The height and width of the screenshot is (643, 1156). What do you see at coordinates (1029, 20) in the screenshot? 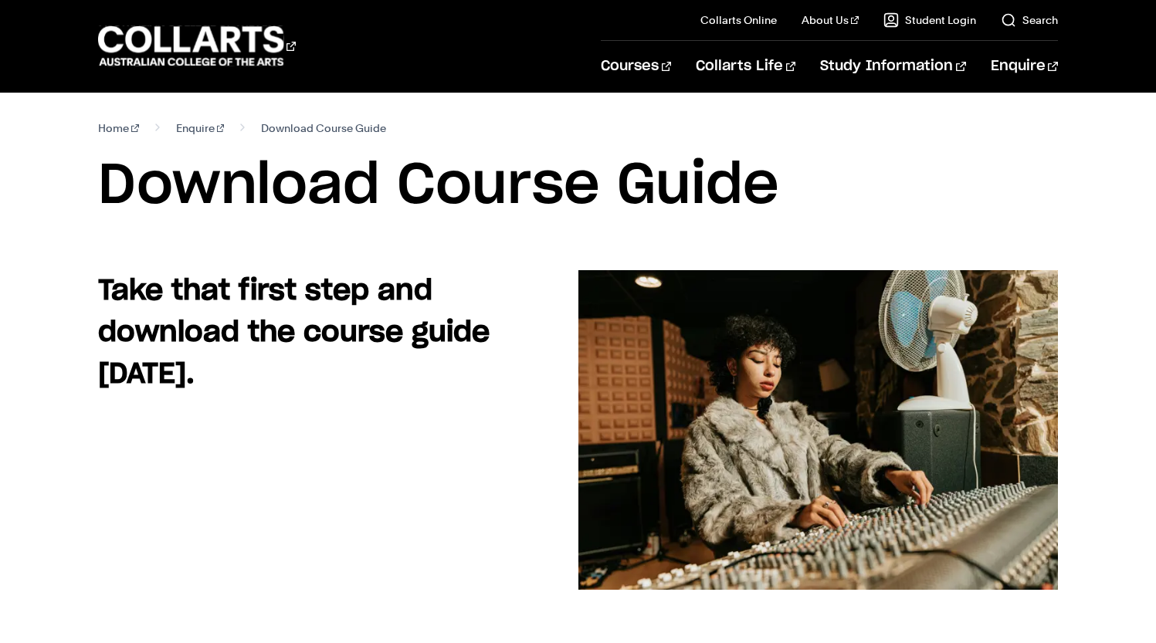
I see `a: Search` at bounding box center [1029, 20].